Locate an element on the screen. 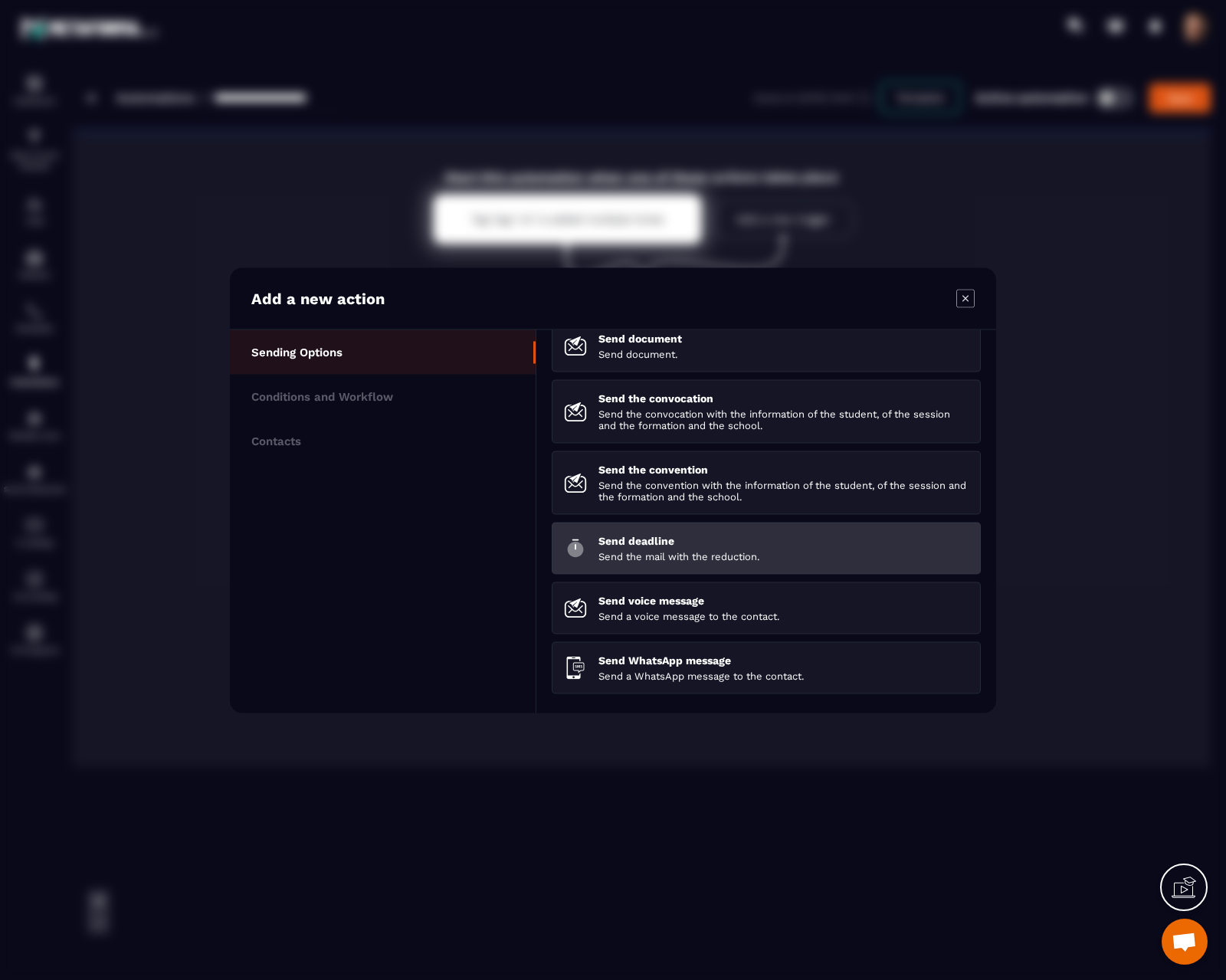 The width and height of the screenshot is (1226, 980). p: Send a WhatsApp message to the contact. is located at coordinates (784, 675).